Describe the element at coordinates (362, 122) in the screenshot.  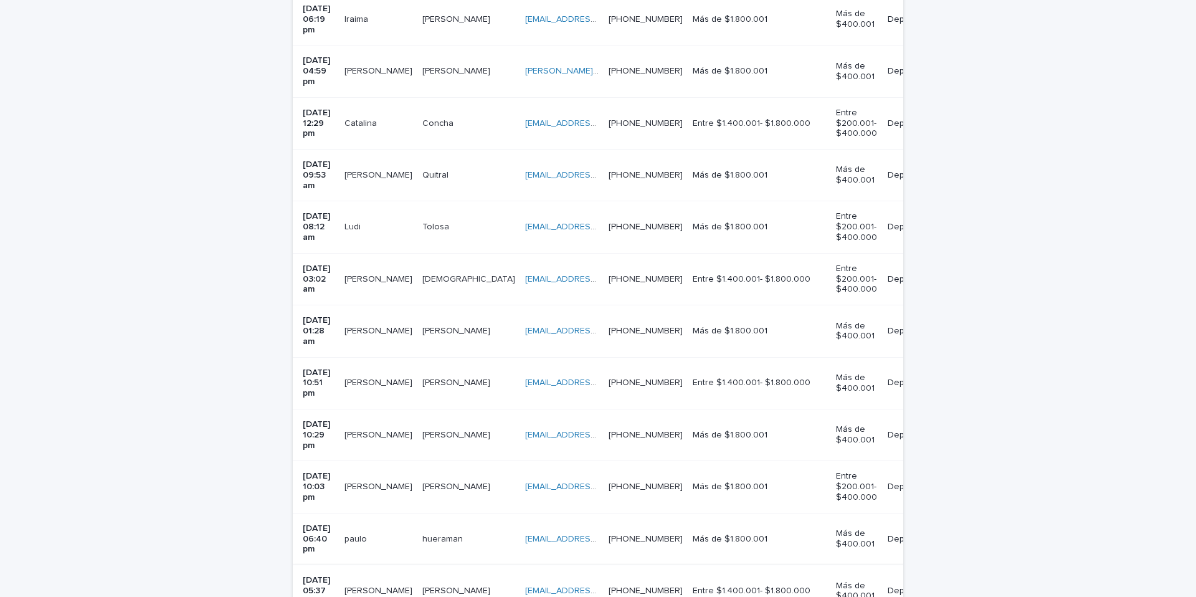
I see `p: Catalina` at that location.